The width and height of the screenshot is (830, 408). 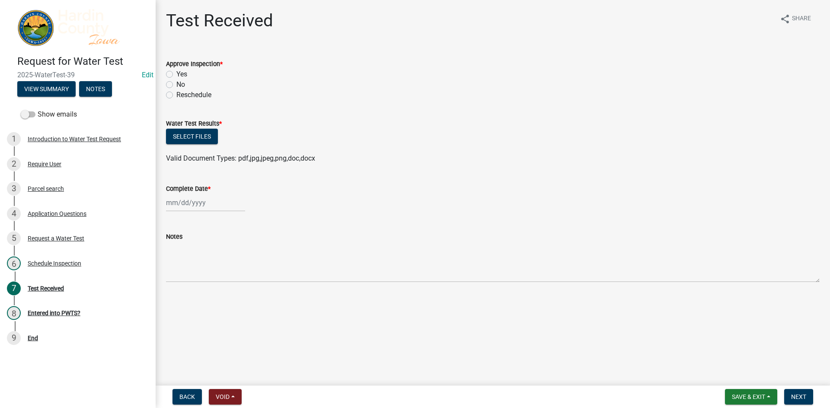 What do you see at coordinates (14, 189) in the screenshot?
I see `div: 3` at bounding box center [14, 189].